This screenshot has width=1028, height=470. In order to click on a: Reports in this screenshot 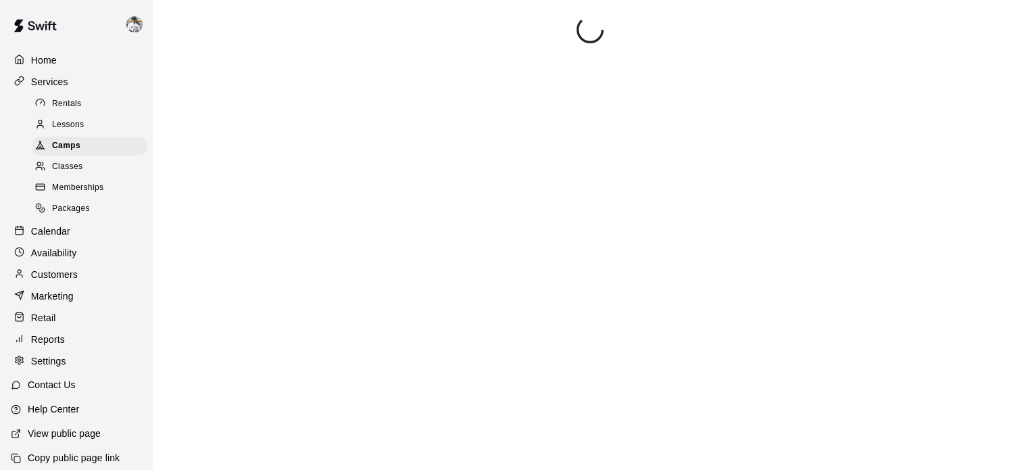, I will do `click(76, 339)`.